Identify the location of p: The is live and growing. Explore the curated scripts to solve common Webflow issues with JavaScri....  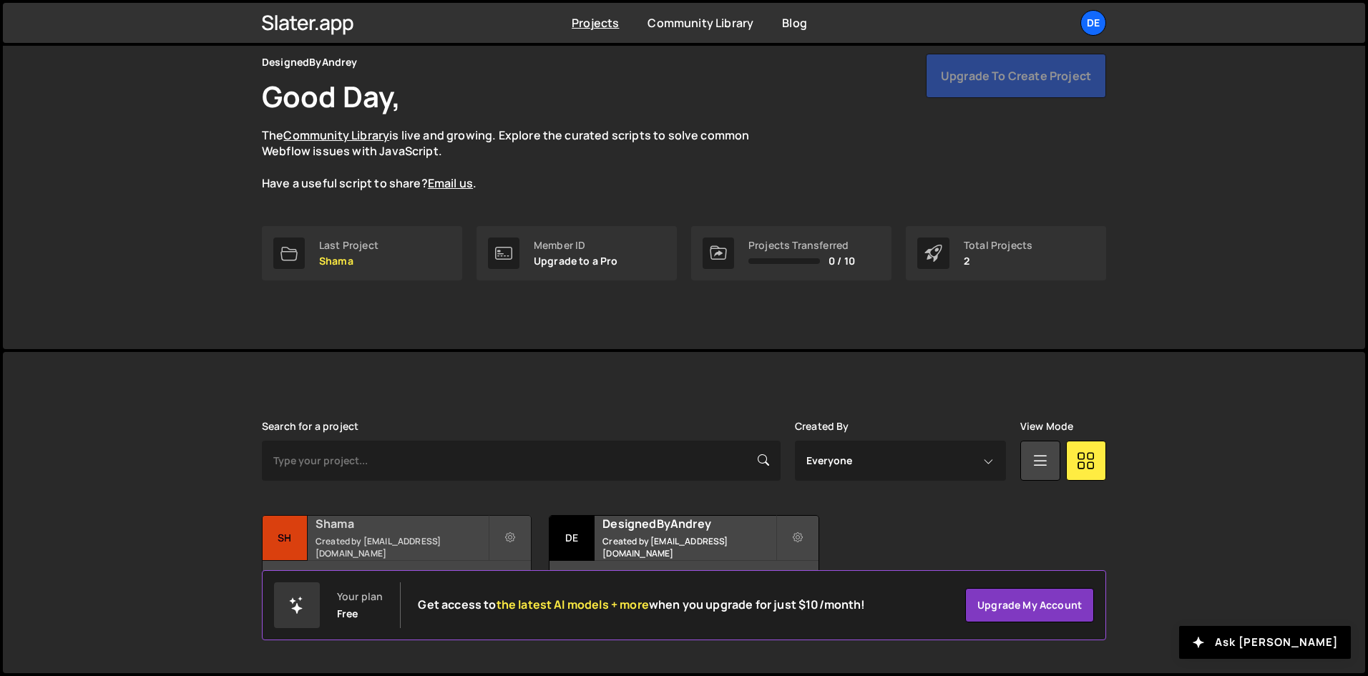
(519, 160).